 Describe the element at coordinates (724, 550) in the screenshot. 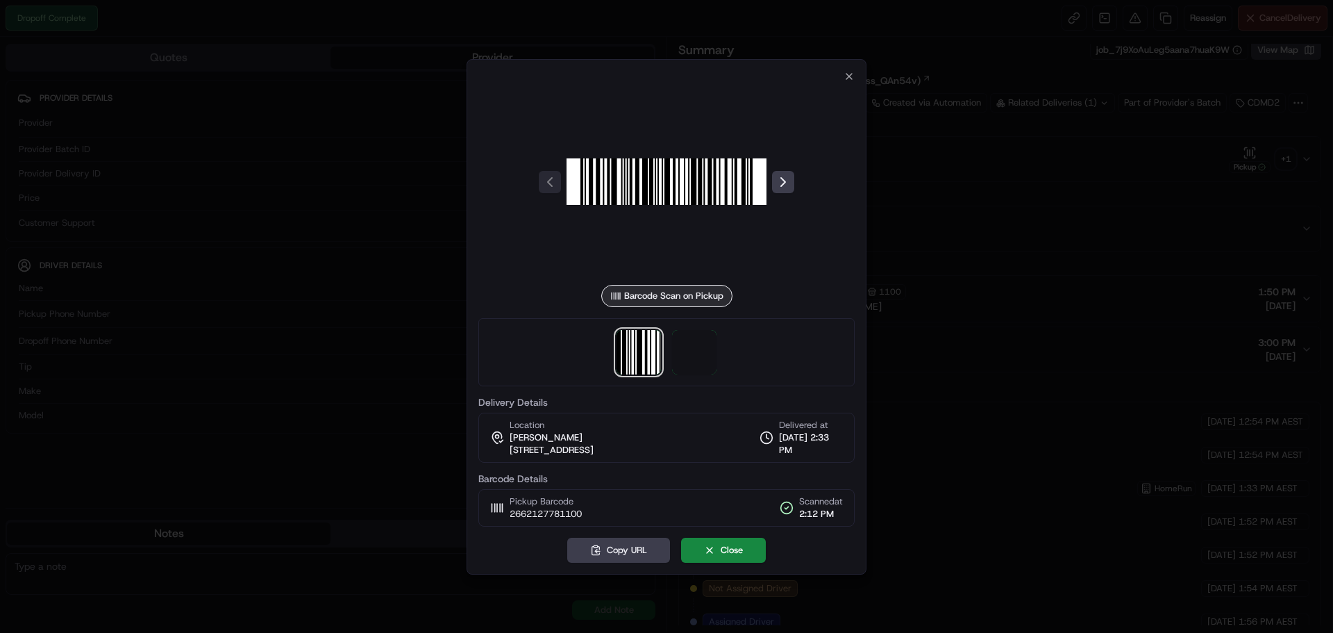

I see `button: Close` at that location.